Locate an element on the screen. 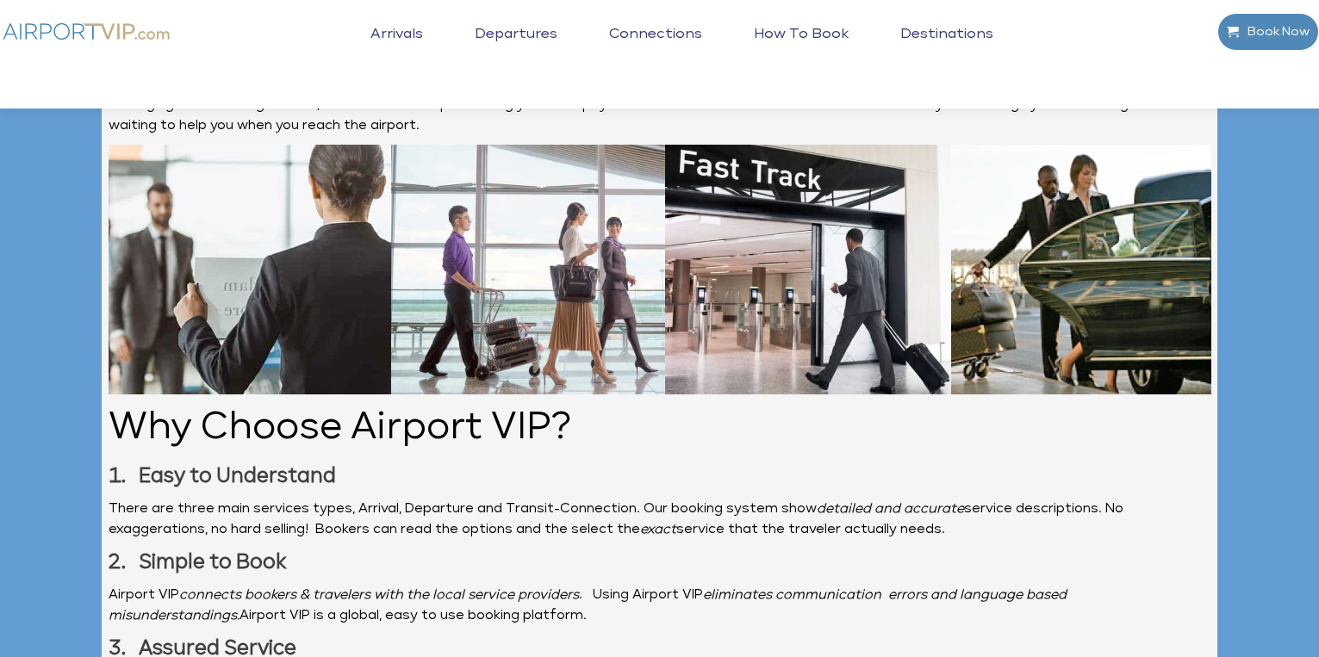  strong: 2. Simple to Book is located at coordinates (197, 563).